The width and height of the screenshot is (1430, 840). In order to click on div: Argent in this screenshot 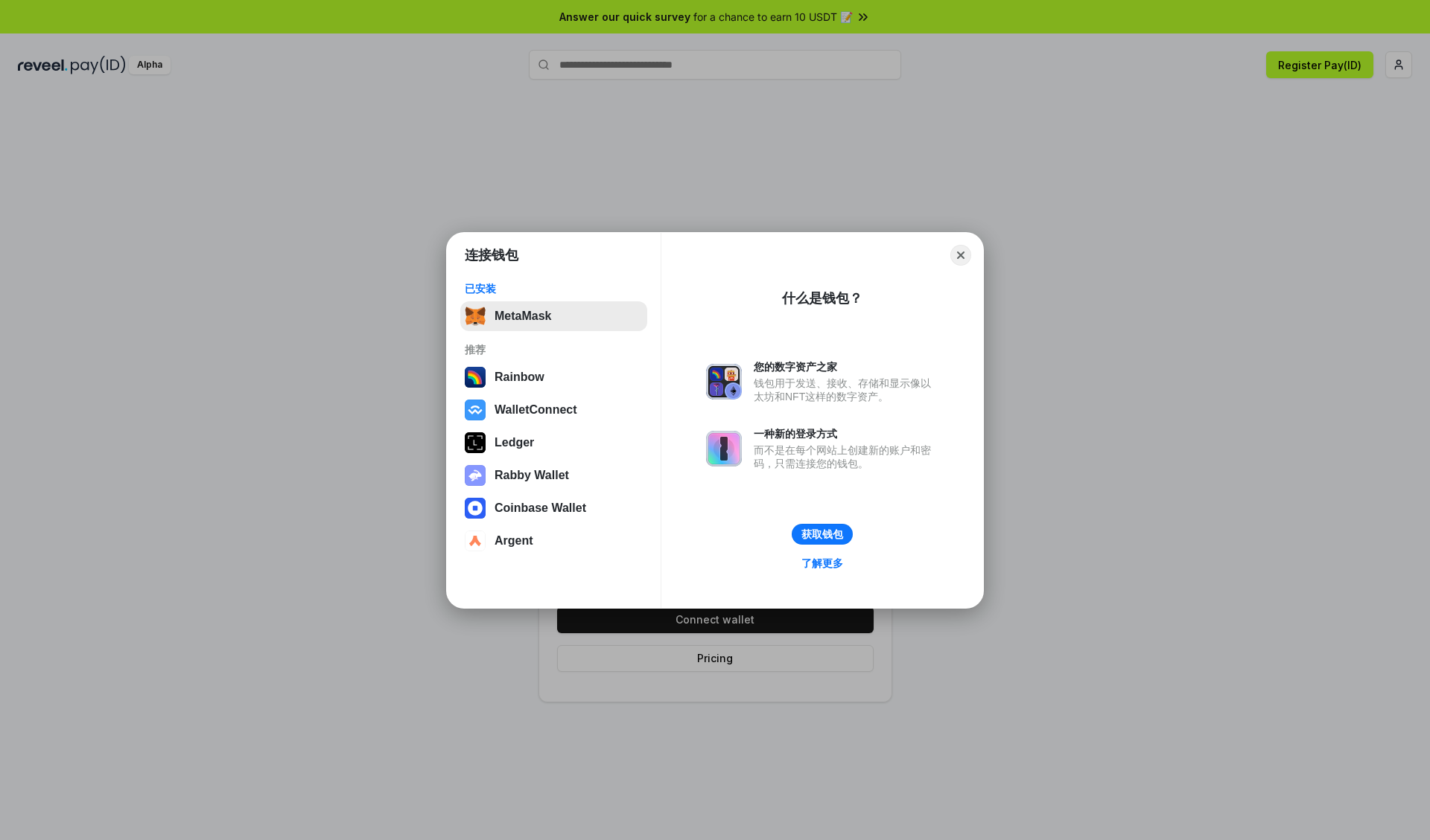, I will do `click(514, 541)`.